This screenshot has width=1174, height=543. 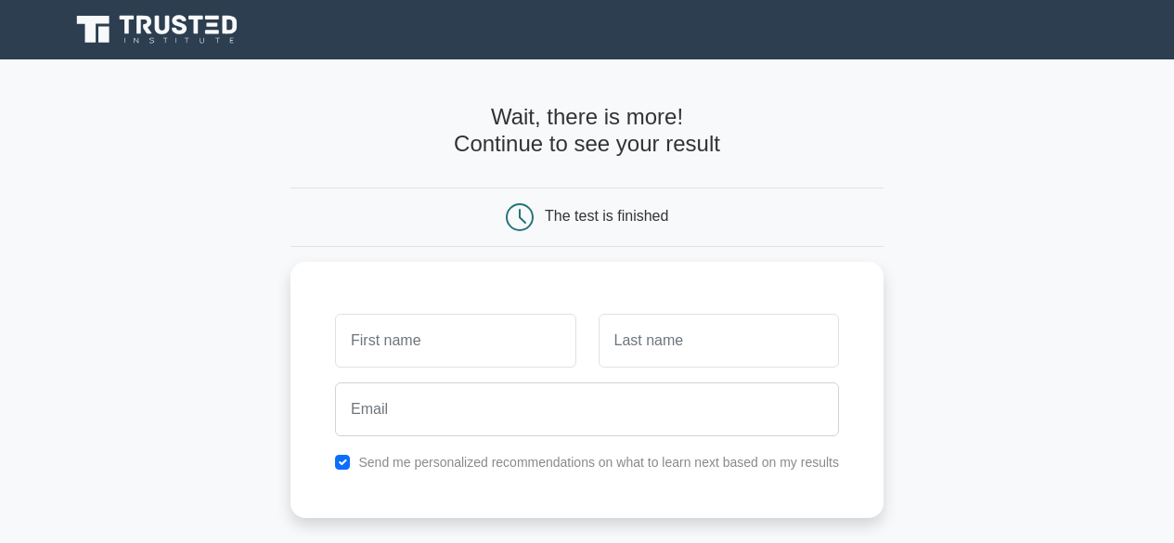 What do you see at coordinates (586, 409) in the screenshot?
I see `input: Email` at bounding box center [586, 409].